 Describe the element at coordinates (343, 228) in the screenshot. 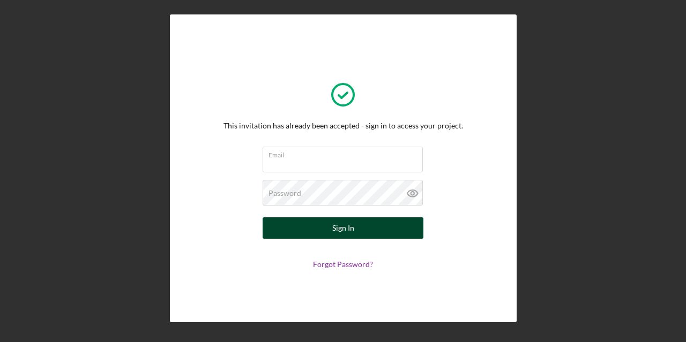

I see `div: Sign In` at that location.